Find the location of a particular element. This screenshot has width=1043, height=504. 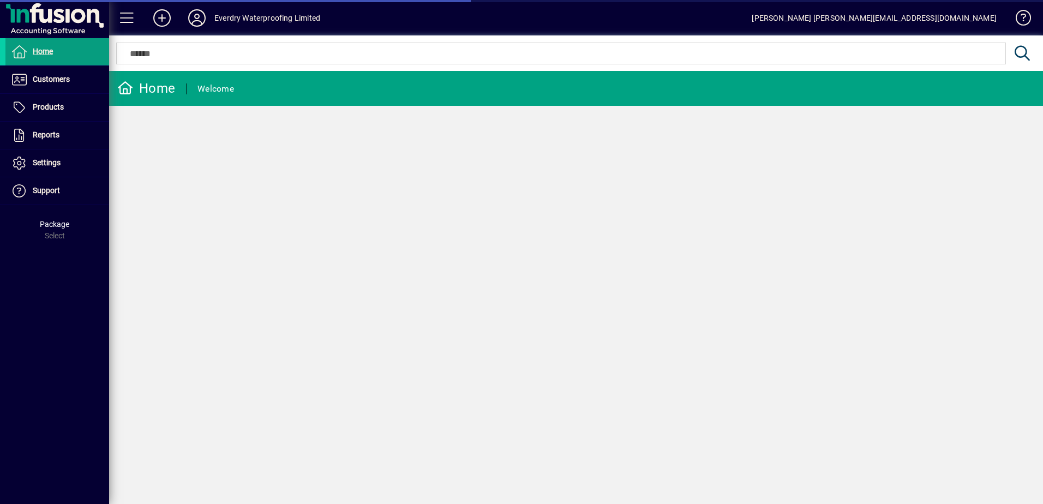

a: Knowledge Base is located at coordinates (1019, 20).